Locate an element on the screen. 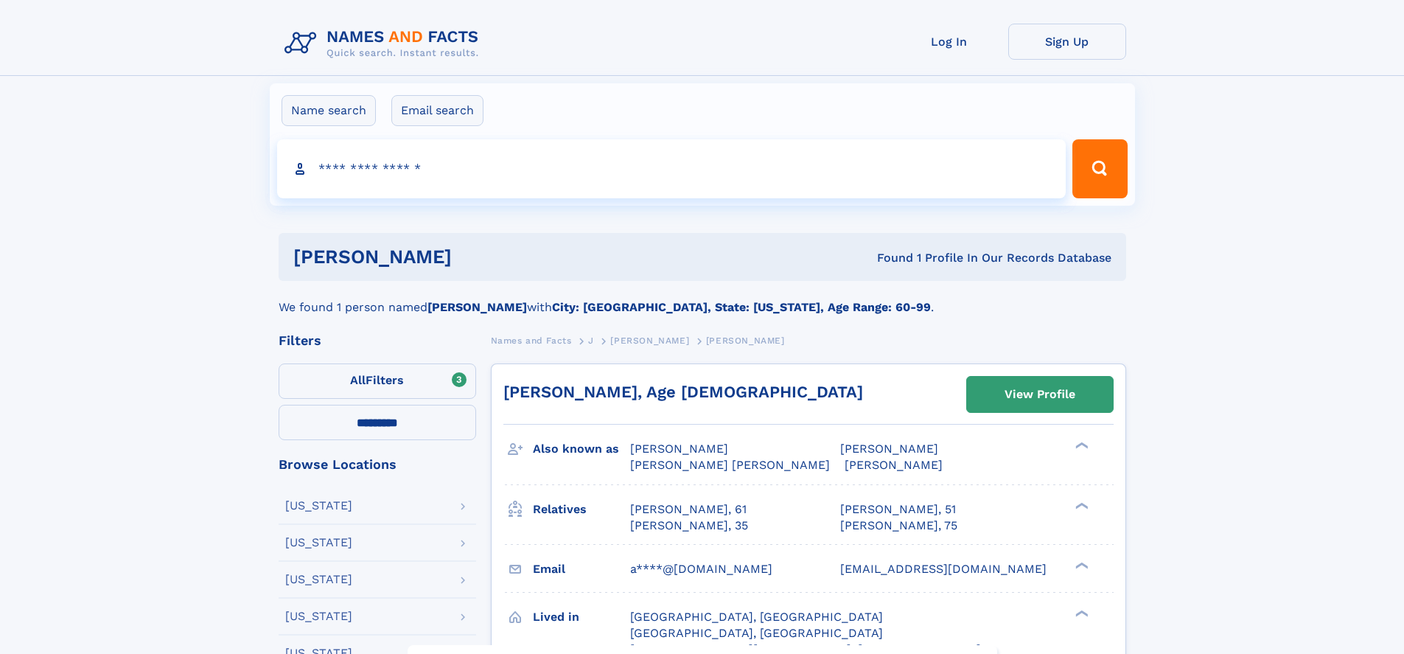  h3: Lived in is located at coordinates (582, 617).